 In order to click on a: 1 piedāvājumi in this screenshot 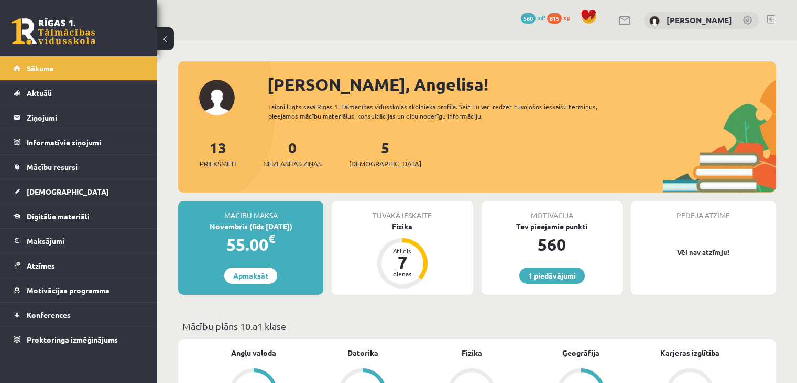, I will do `click(552, 275)`.